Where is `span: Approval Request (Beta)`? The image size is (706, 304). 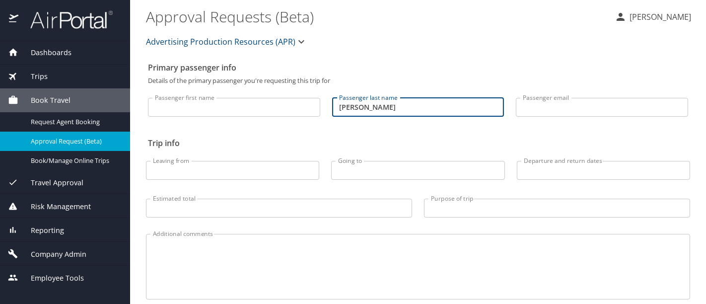
span: Approval Request (Beta) is located at coordinates (75, 141).